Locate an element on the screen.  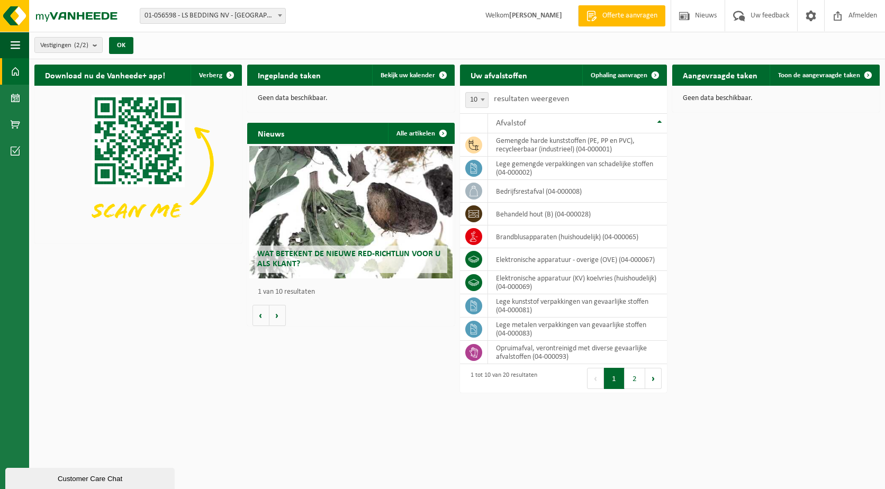
span: Afvalstof is located at coordinates (511, 123).